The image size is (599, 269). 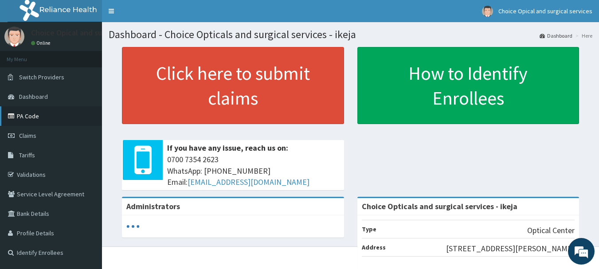 What do you see at coordinates (227, 148) in the screenshot?
I see `b: If you have any issue, reach us on:` at bounding box center [227, 148].